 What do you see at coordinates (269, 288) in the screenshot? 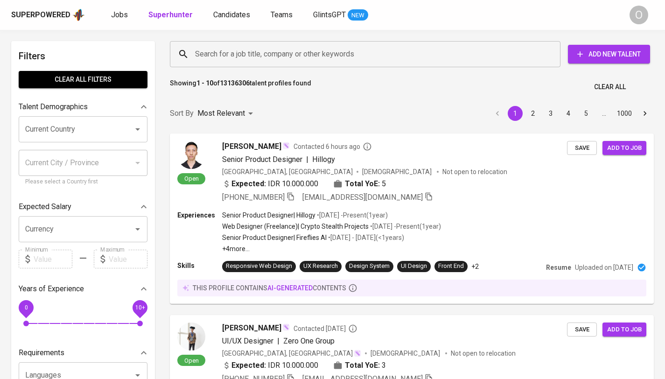
I see `p: this profile contains contents` at bounding box center [269, 288].